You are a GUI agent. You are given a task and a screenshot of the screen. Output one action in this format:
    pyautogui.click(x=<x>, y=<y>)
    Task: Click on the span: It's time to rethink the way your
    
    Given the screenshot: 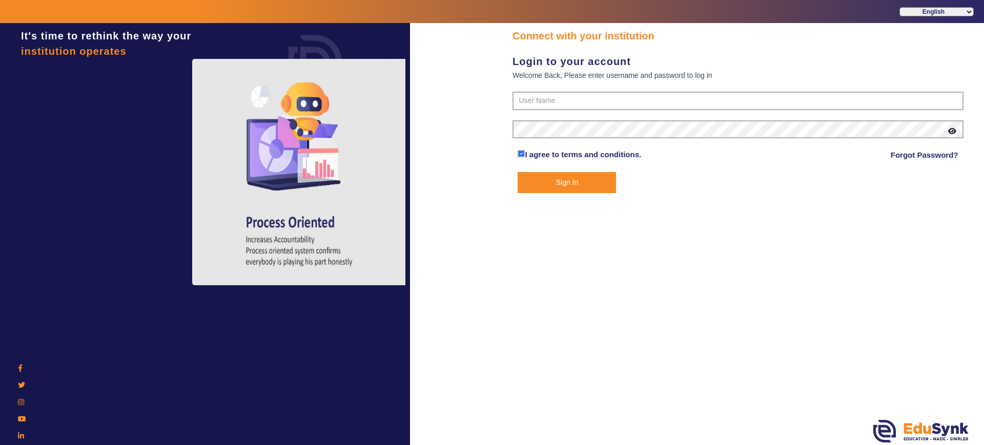 What is the action you would take?
    pyautogui.click(x=106, y=36)
    